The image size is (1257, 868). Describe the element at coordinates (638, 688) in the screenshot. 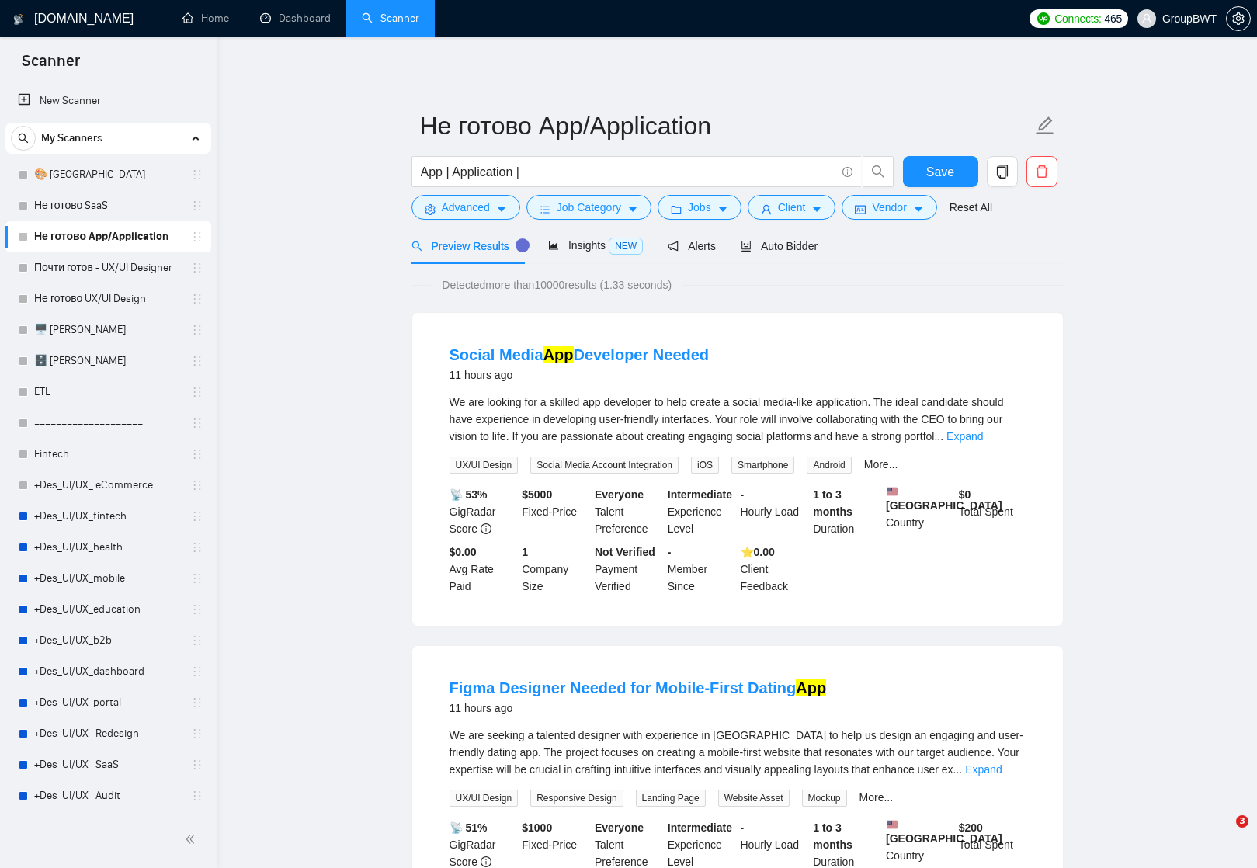

I see `a: Figma Designer Needed for Mobile-First DatingApp` at that location.